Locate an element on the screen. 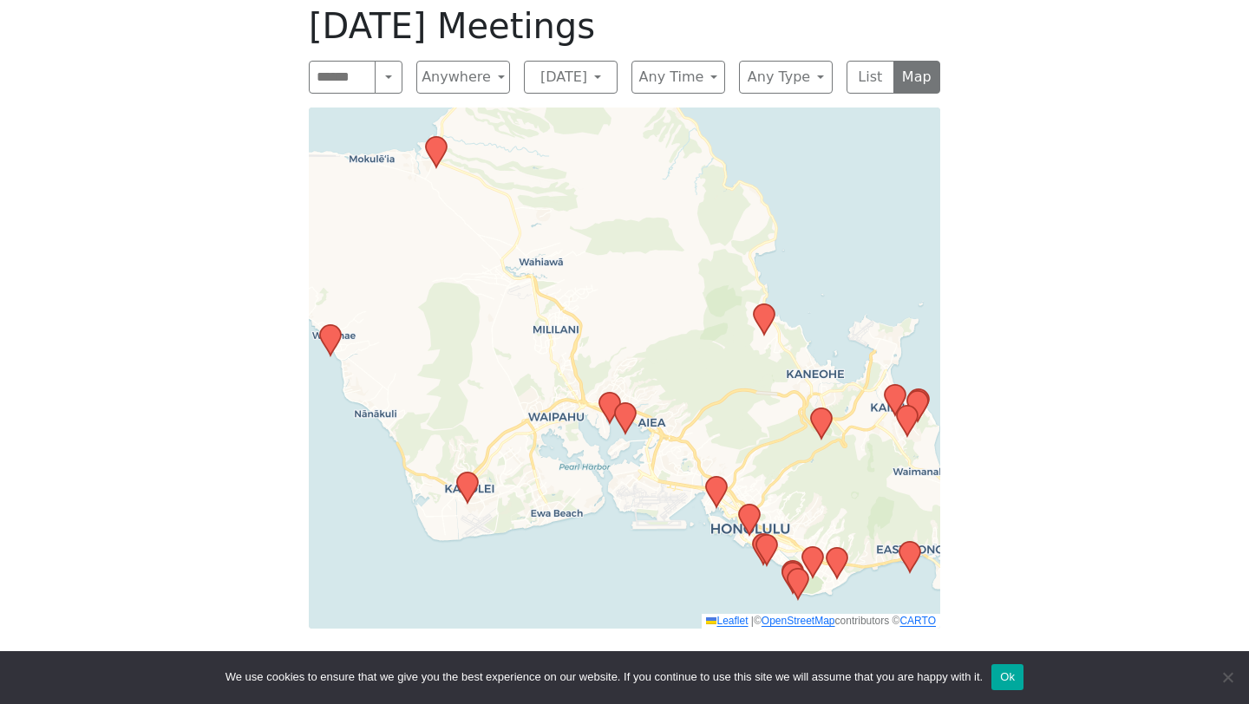 Image resolution: width=1249 pixels, height=704 pixels. div: © contributors © is located at coordinates (820, 621).